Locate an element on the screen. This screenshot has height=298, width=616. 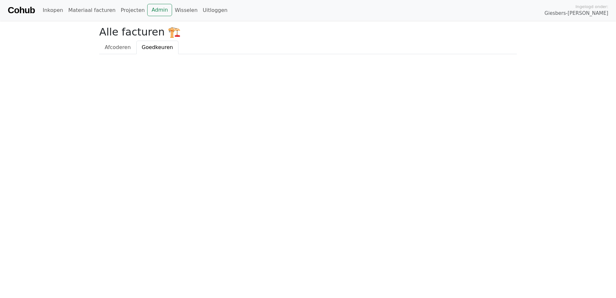
a: Goedkeuren is located at coordinates (157, 47).